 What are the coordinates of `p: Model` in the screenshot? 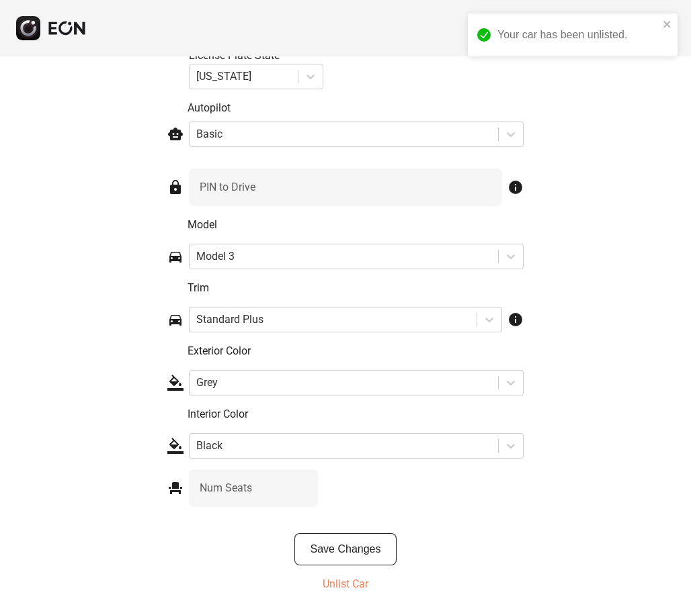 It's located at (355, 225).